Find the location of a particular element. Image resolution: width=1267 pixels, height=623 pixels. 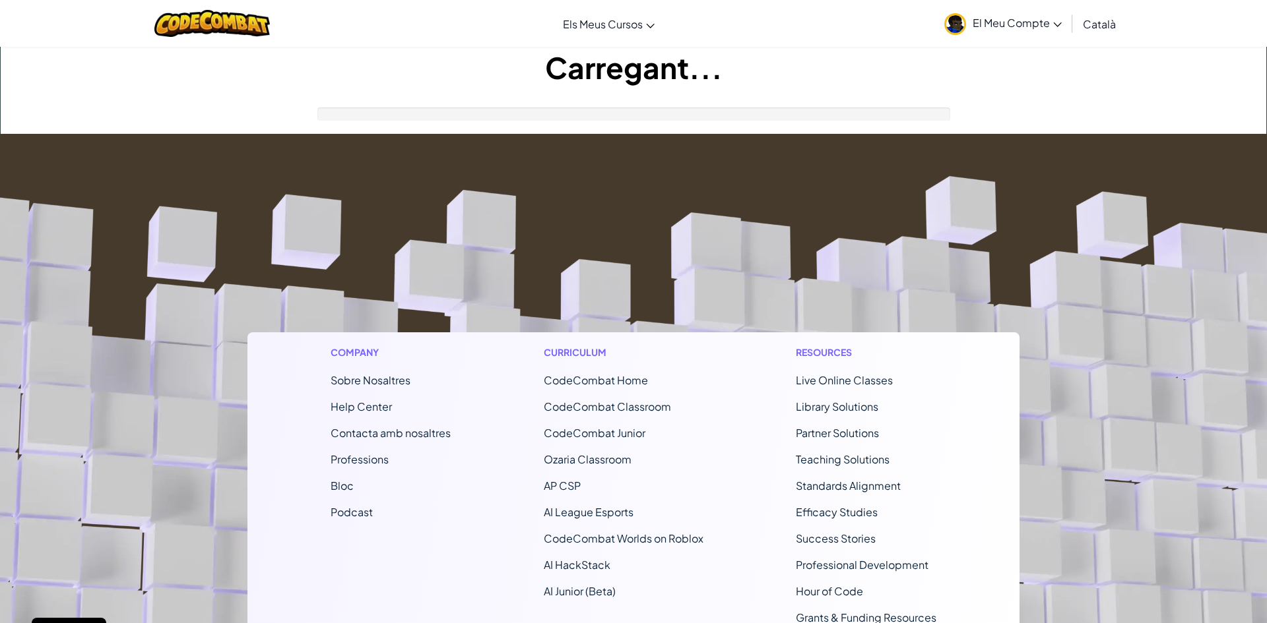

a: Library Solutions is located at coordinates (837, 406).